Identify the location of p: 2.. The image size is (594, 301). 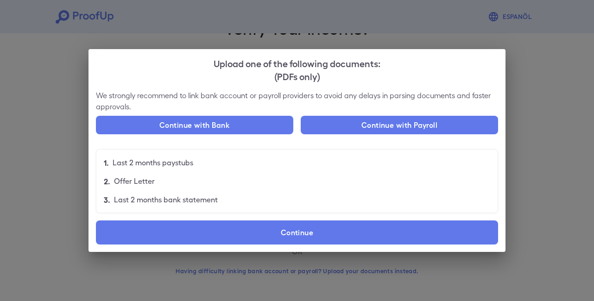
(107, 181).